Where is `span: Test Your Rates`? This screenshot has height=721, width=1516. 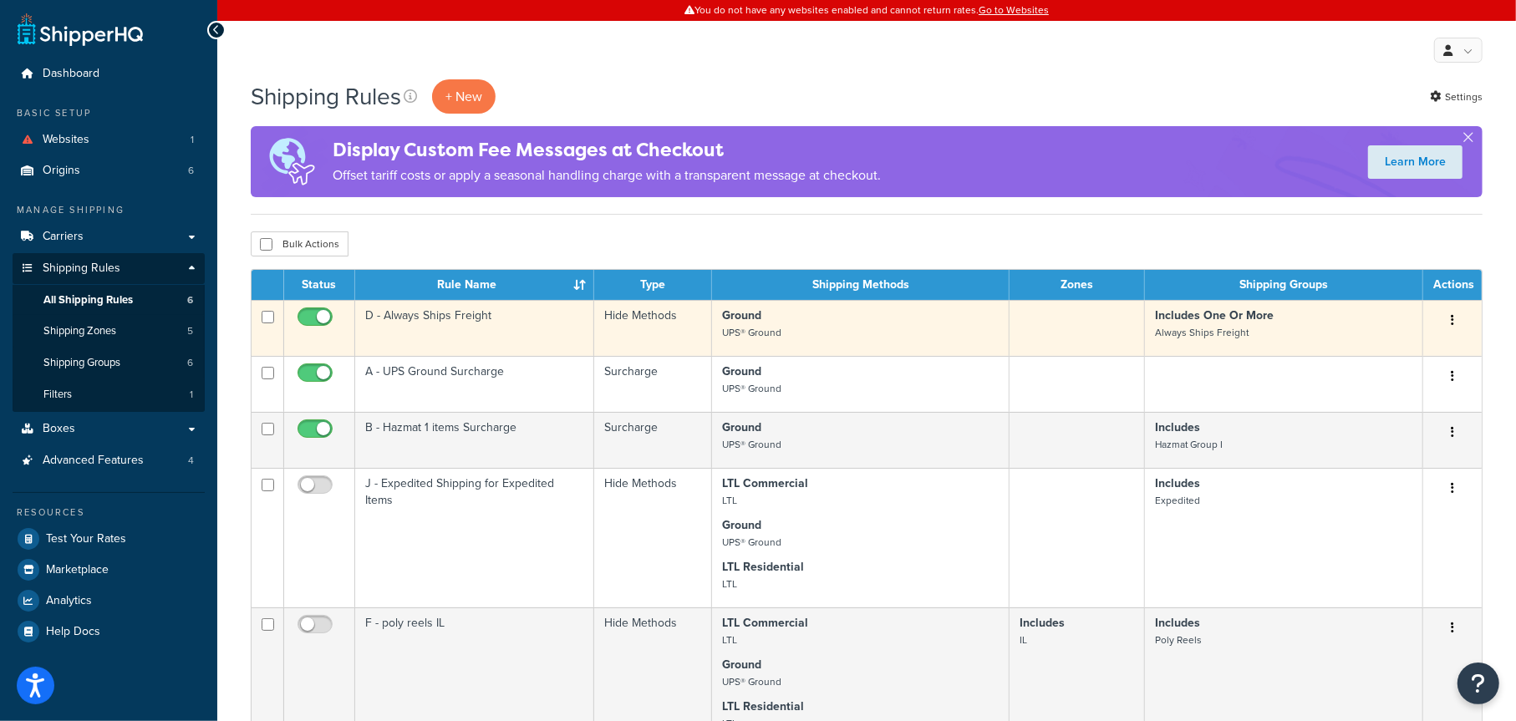
span: Test Your Rates is located at coordinates (86, 539).